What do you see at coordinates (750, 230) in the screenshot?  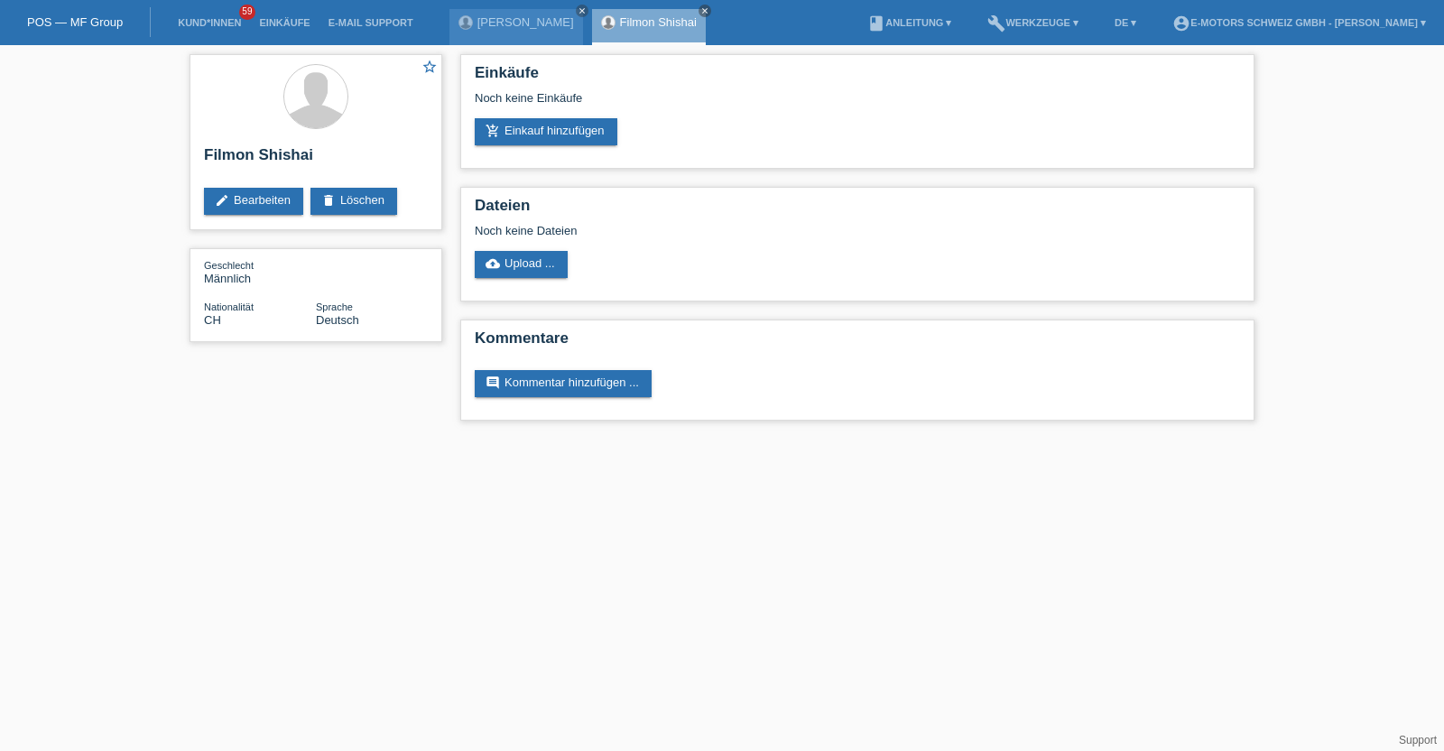 I see `div: Noch keine Dateien` at bounding box center [750, 230].